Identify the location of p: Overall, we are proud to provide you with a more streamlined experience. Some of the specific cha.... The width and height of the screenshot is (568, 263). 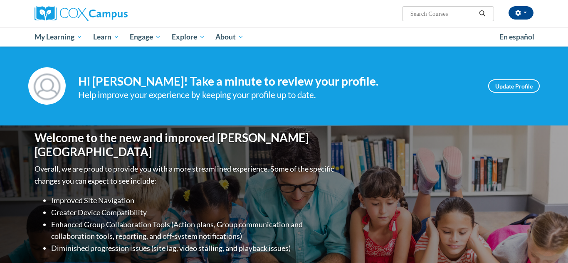
(185, 175).